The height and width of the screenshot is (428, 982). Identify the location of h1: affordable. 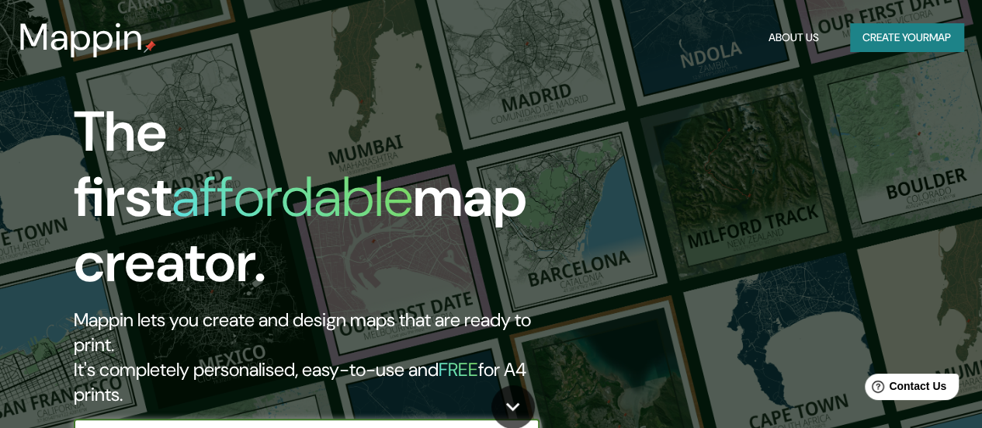
(292, 196).